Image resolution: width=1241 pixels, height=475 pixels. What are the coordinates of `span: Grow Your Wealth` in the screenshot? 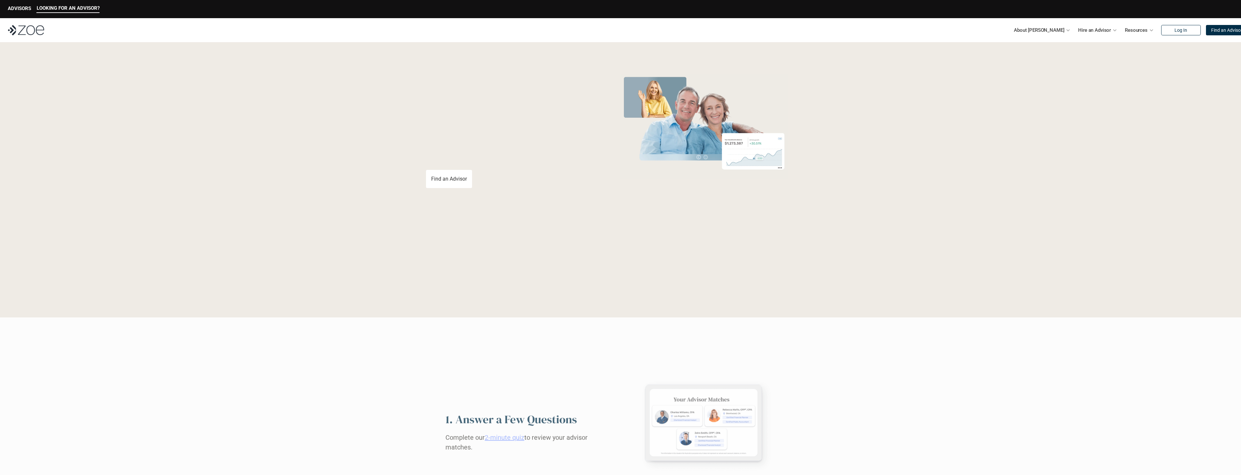 It's located at (498, 84).